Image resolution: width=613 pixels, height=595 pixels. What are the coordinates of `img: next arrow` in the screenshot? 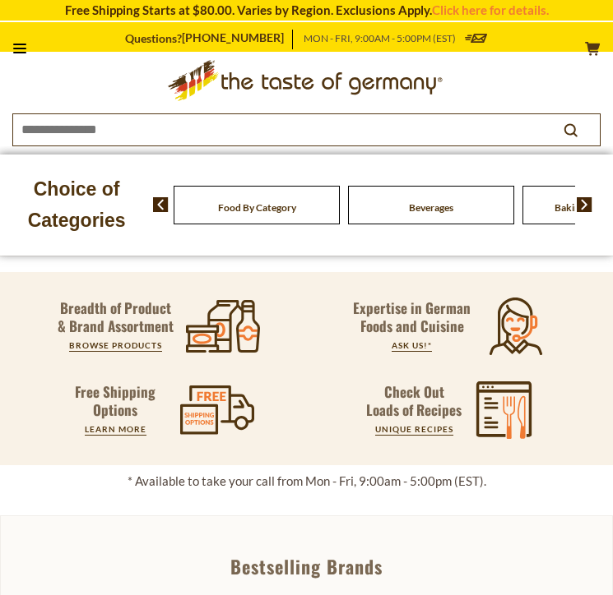 It's located at (584, 205).